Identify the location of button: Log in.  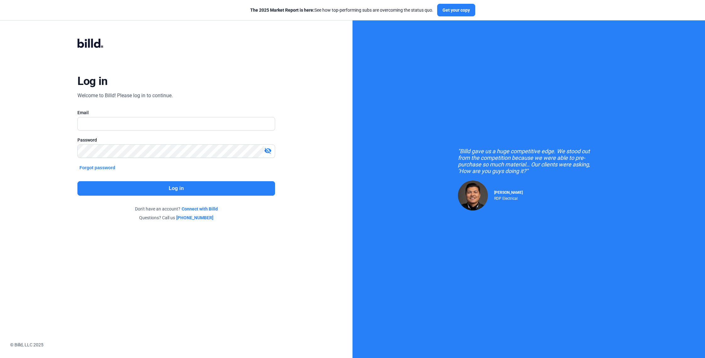
(176, 189).